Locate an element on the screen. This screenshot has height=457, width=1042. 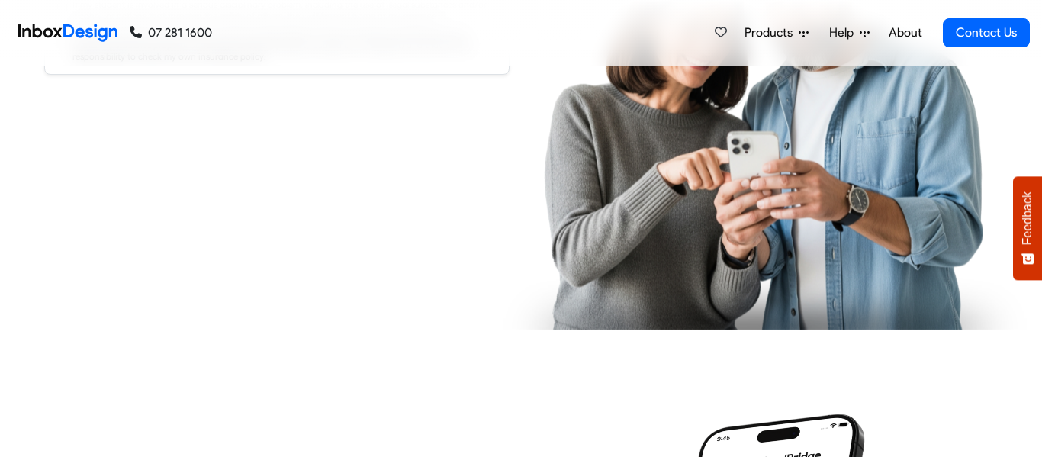
a: Products is located at coordinates (777, 33).